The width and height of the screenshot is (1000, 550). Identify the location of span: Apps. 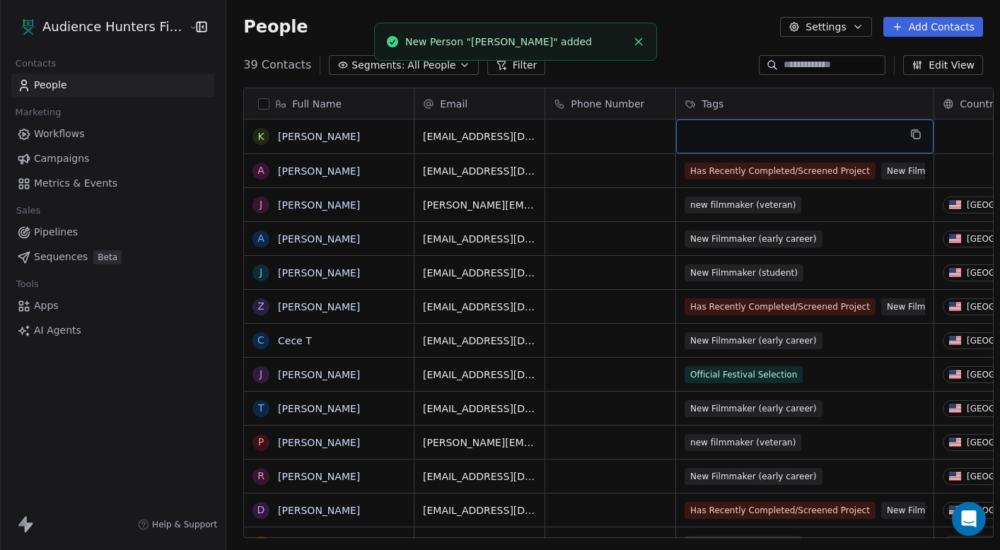
(46, 306).